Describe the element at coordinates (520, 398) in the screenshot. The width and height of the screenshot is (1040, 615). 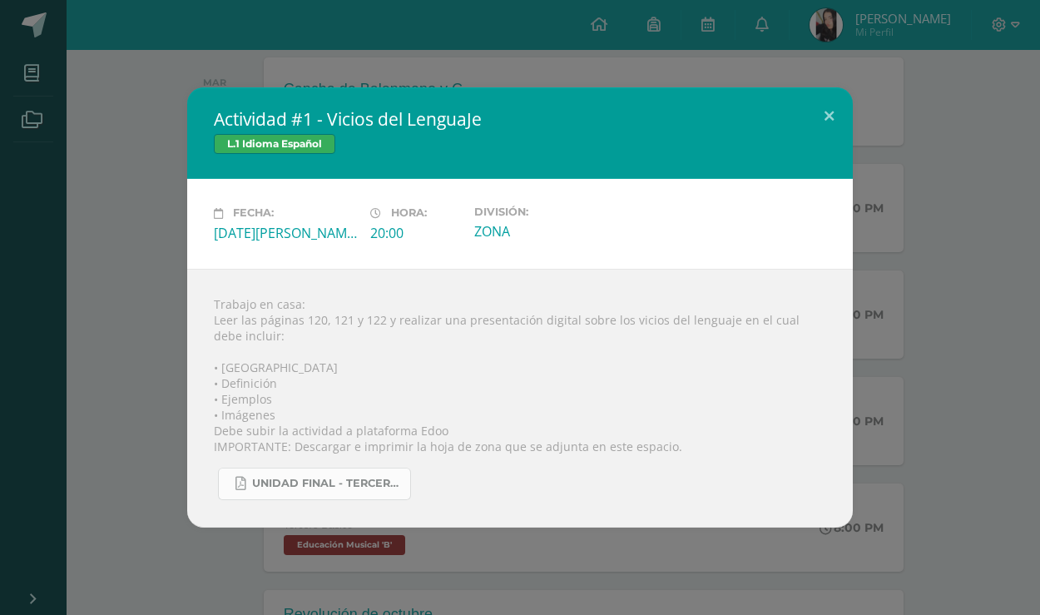
I see `div: Trabajo en casa: Leer las páginas 120, 121 y 122 y realizar una presentación digital sobre los vi...` at that location.